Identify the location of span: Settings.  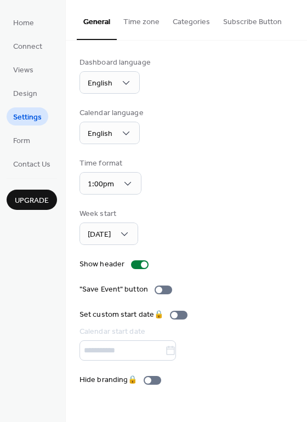
(27, 117).